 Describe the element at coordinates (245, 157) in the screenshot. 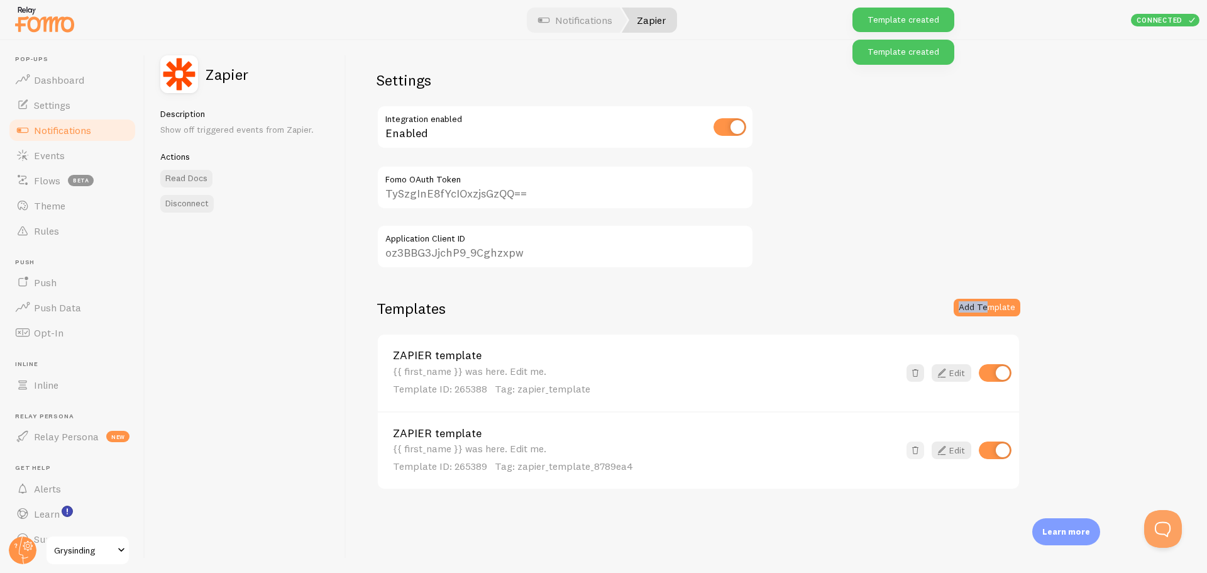

I see `h5: Actions` at that location.